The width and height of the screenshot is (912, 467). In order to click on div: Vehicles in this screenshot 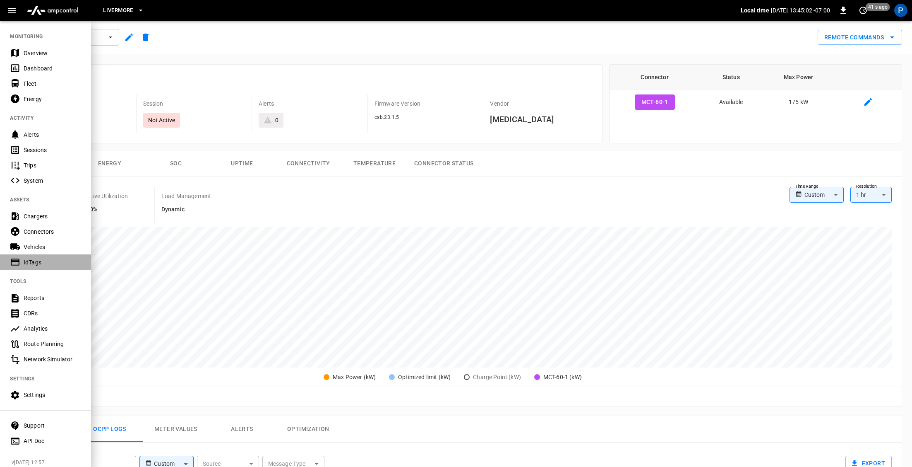, I will do `click(52, 247)`.